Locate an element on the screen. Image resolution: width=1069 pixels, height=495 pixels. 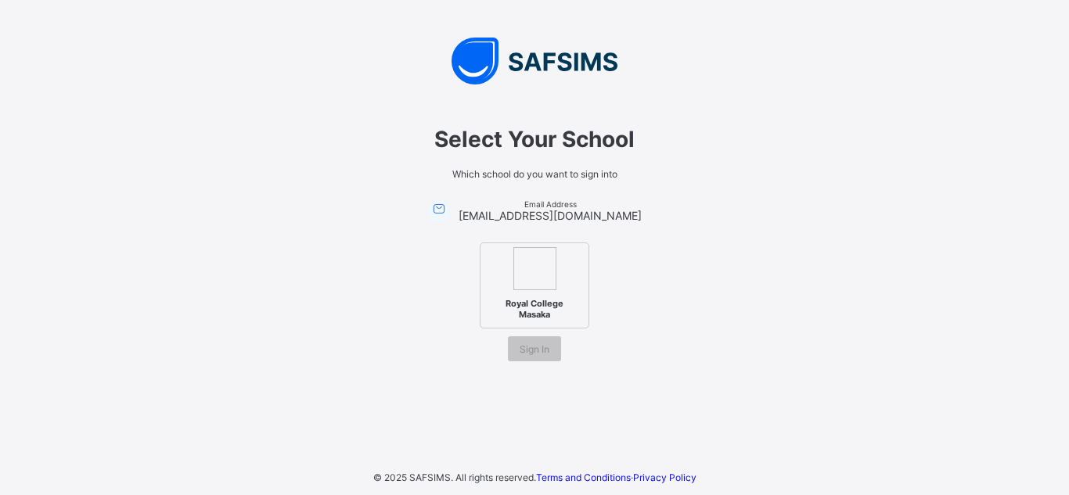
span: Sign In is located at coordinates (534, 349).